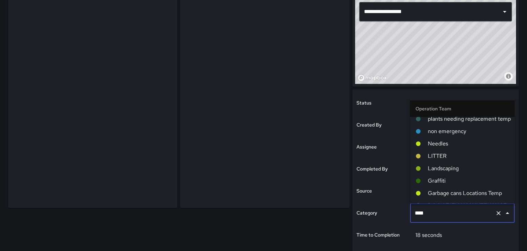 The image size is (527, 251). Describe the element at coordinates (469, 168) in the screenshot. I see `span: Landscaping` at that location.